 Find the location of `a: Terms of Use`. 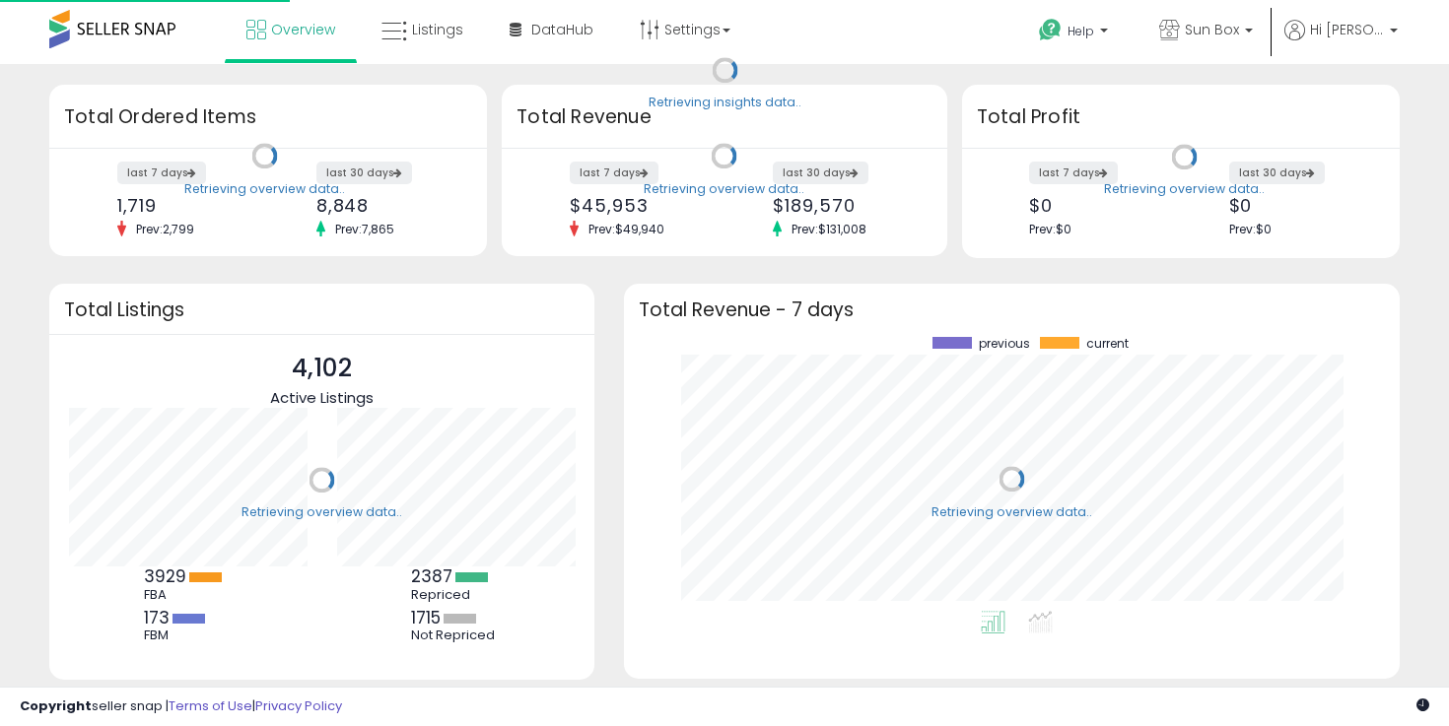

a: Terms of Use is located at coordinates (210, 706).